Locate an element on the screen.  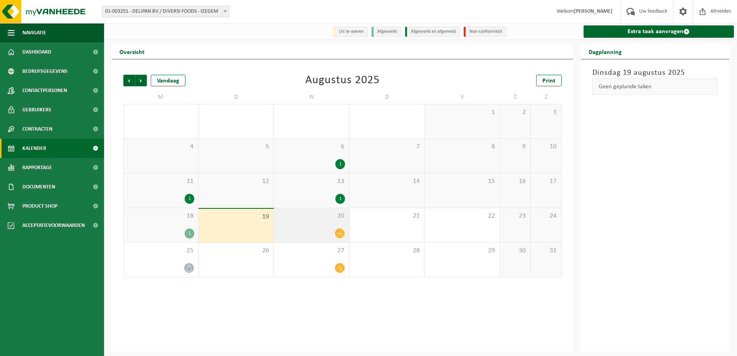
a: Print is located at coordinates (549, 81).